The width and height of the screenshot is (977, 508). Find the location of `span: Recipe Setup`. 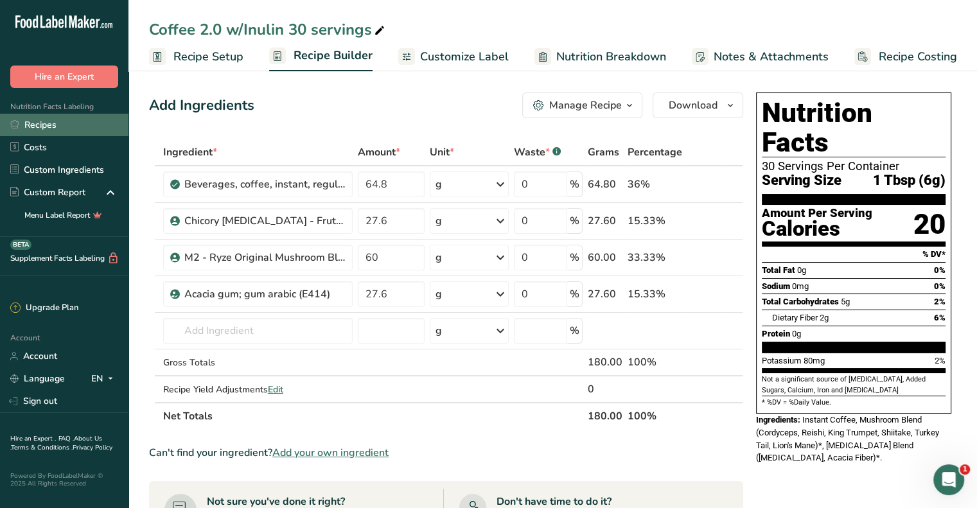

span: Recipe Setup is located at coordinates (208, 57).